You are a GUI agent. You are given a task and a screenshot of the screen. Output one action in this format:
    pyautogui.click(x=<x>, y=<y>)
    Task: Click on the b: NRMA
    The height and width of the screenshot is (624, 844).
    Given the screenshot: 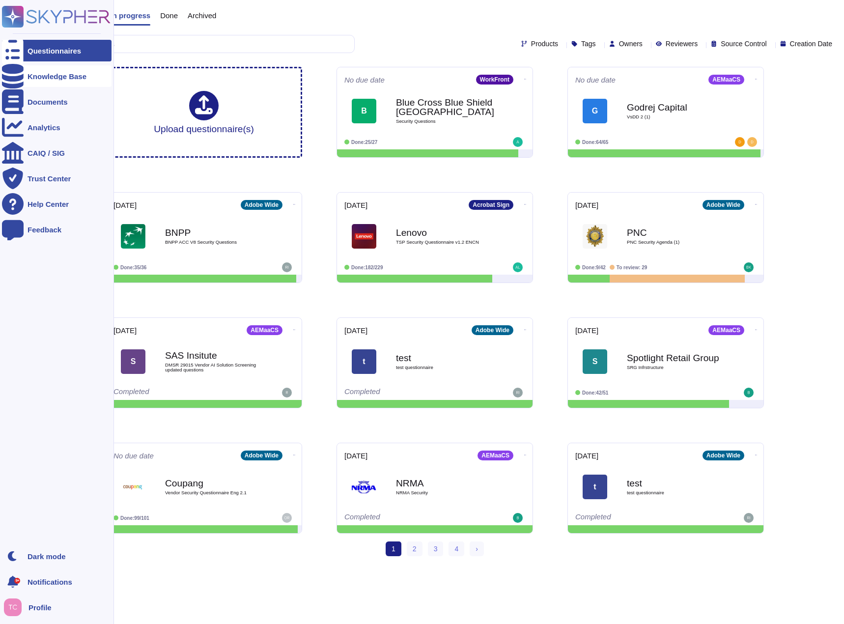 What is the action you would take?
    pyautogui.click(x=445, y=483)
    